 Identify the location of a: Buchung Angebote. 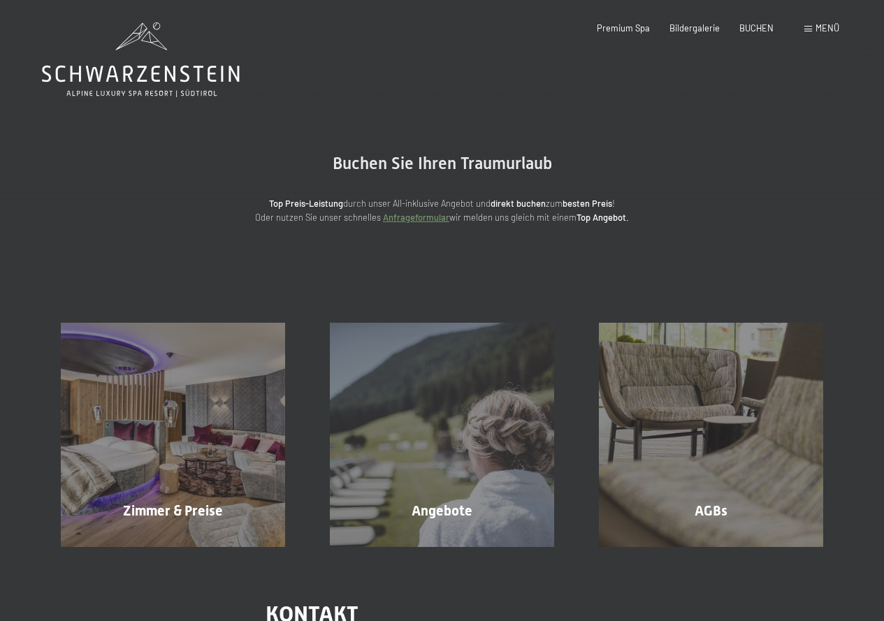
(442, 435).